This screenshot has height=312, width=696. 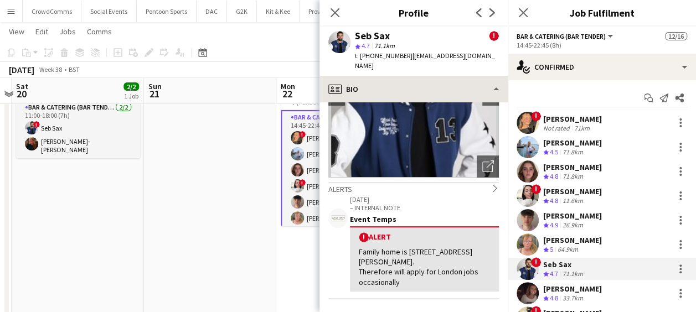 I want to click on span: Jobs, so click(x=68, y=32).